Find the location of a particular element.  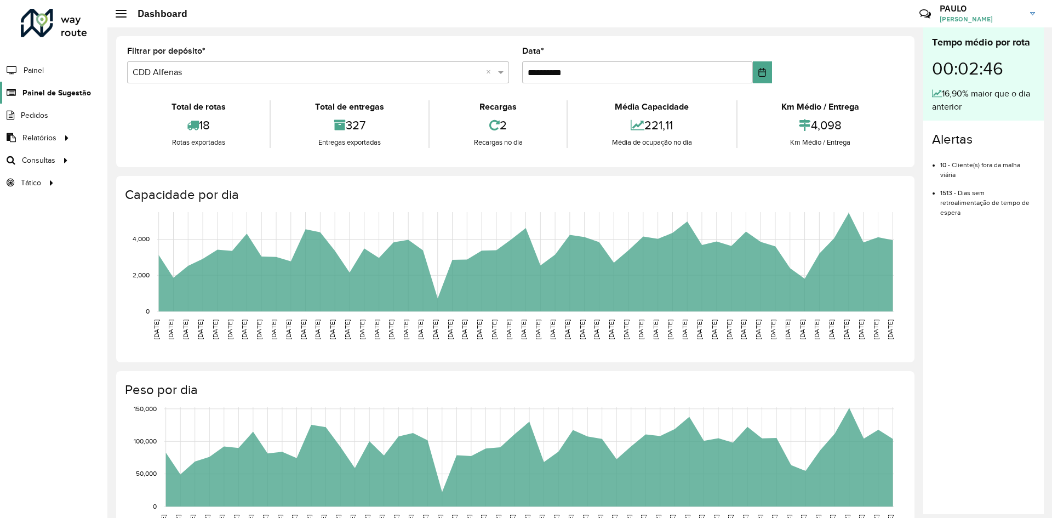

div: 00:02:46 is located at coordinates (984, 69).